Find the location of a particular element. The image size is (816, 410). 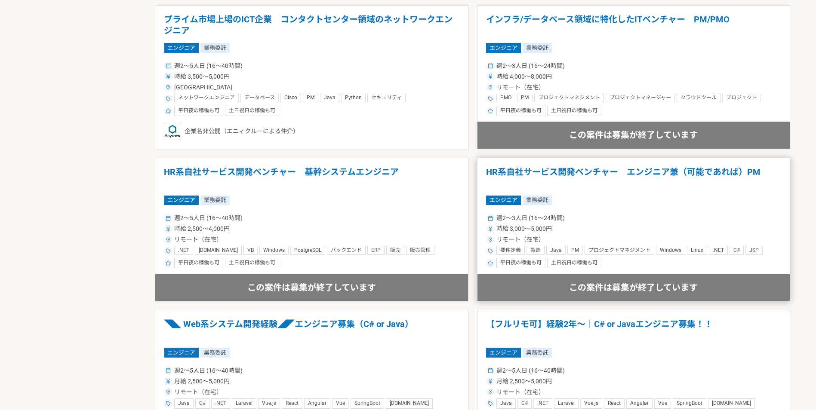

span: Linux is located at coordinates (696, 251).